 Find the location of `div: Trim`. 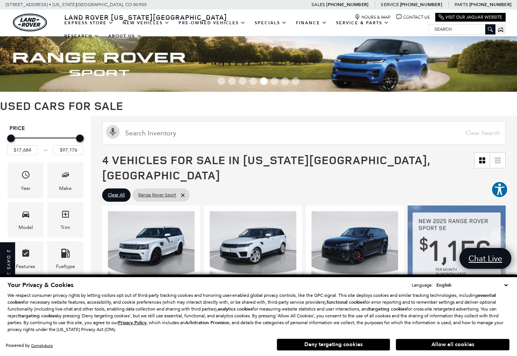

div: Trim is located at coordinates (65, 227).